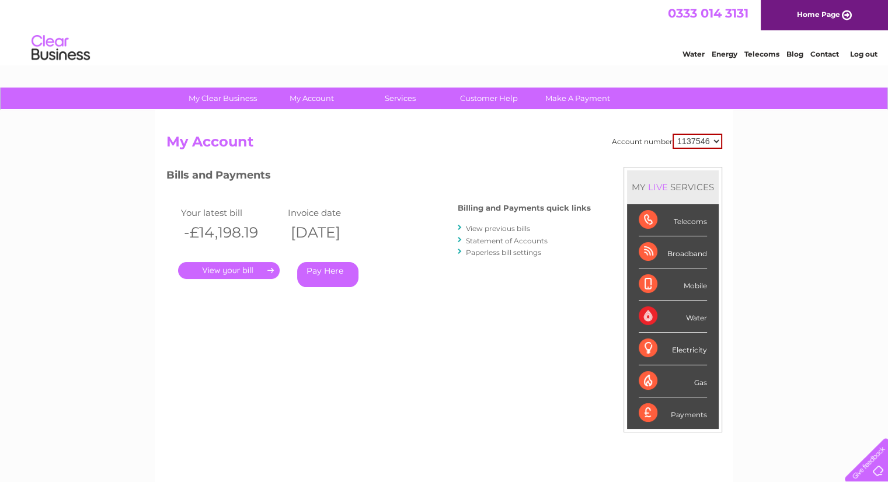  I want to click on div: Gas, so click(673, 381).